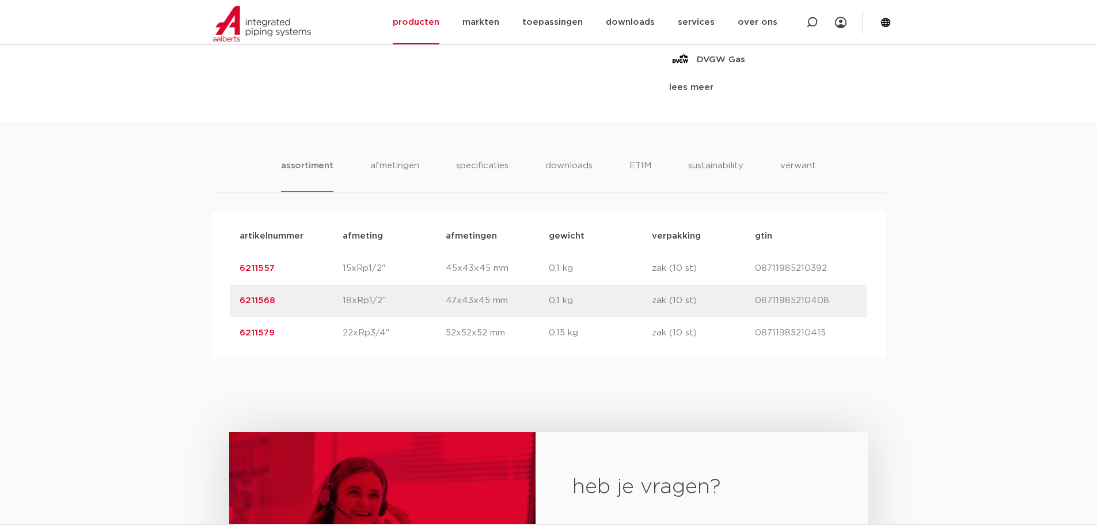 Image resolution: width=1097 pixels, height=525 pixels. Describe the element at coordinates (291, 236) in the screenshot. I see `p: artikelnummer` at that location.